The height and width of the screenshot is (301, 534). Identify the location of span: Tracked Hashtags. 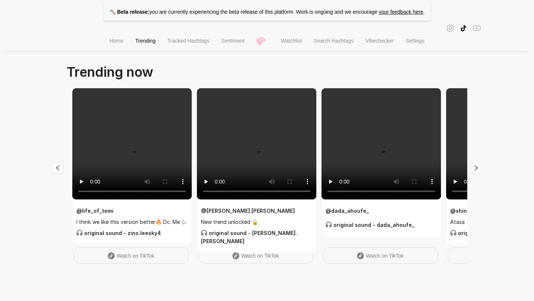
(188, 41).